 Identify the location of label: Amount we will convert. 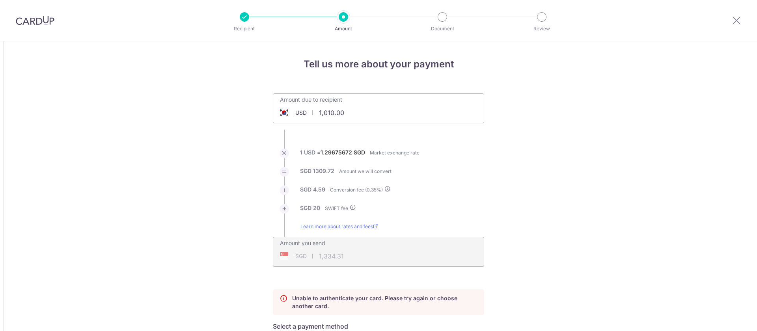
(365, 172).